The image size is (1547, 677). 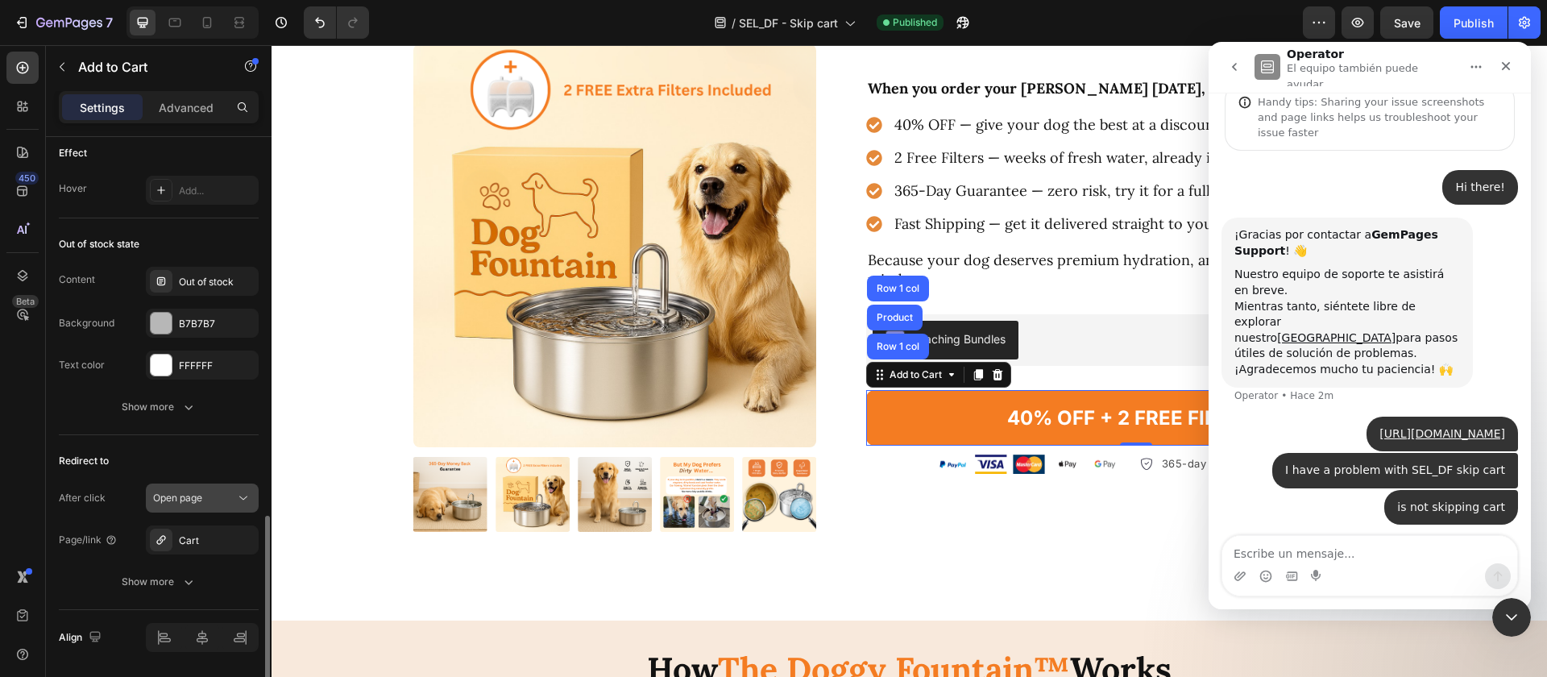 I want to click on div: Out of stock, so click(x=217, y=282).